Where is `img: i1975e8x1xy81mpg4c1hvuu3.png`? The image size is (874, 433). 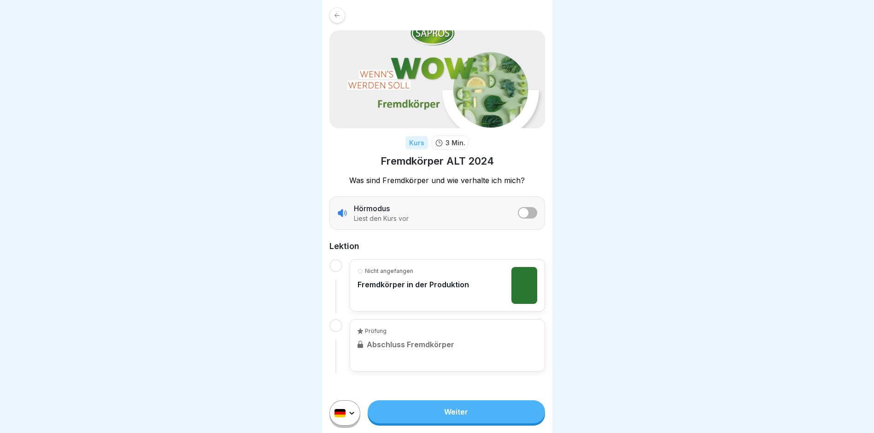 img: i1975e8x1xy81mpg4c1hvuu3.png is located at coordinates (524, 285).